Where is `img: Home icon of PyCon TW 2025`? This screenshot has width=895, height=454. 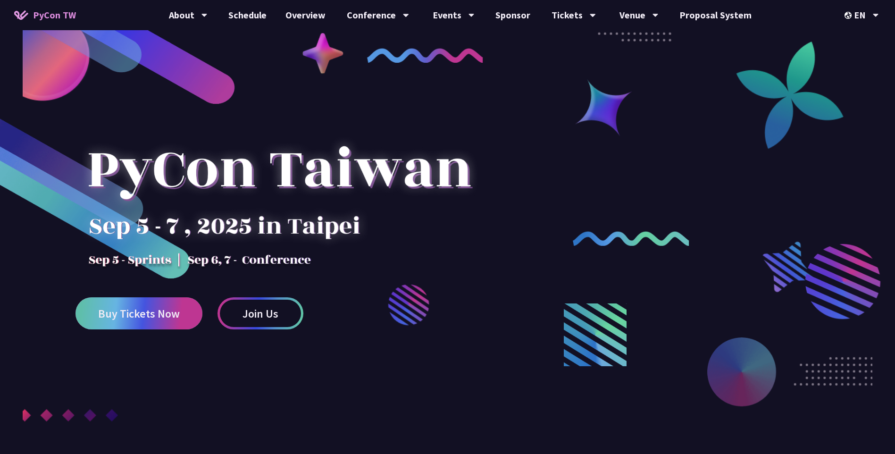 img: Home icon of PyCon TW 2025 is located at coordinates (21, 15).